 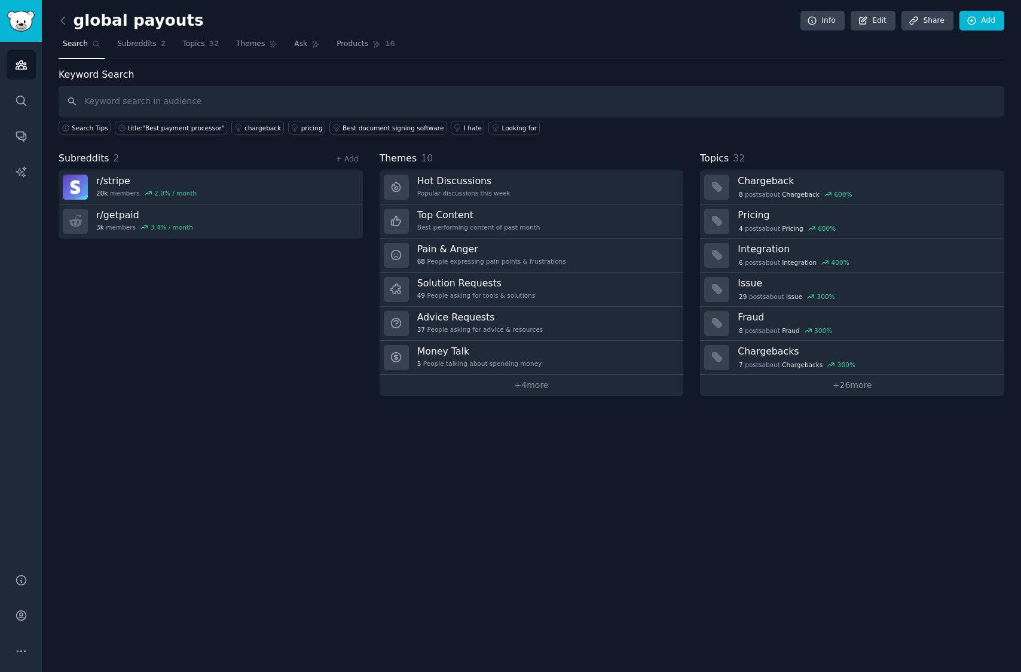 What do you see at coordinates (146, 180) in the screenshot?
I see `h3: r/ stripe` at bounding box center [146, 180].